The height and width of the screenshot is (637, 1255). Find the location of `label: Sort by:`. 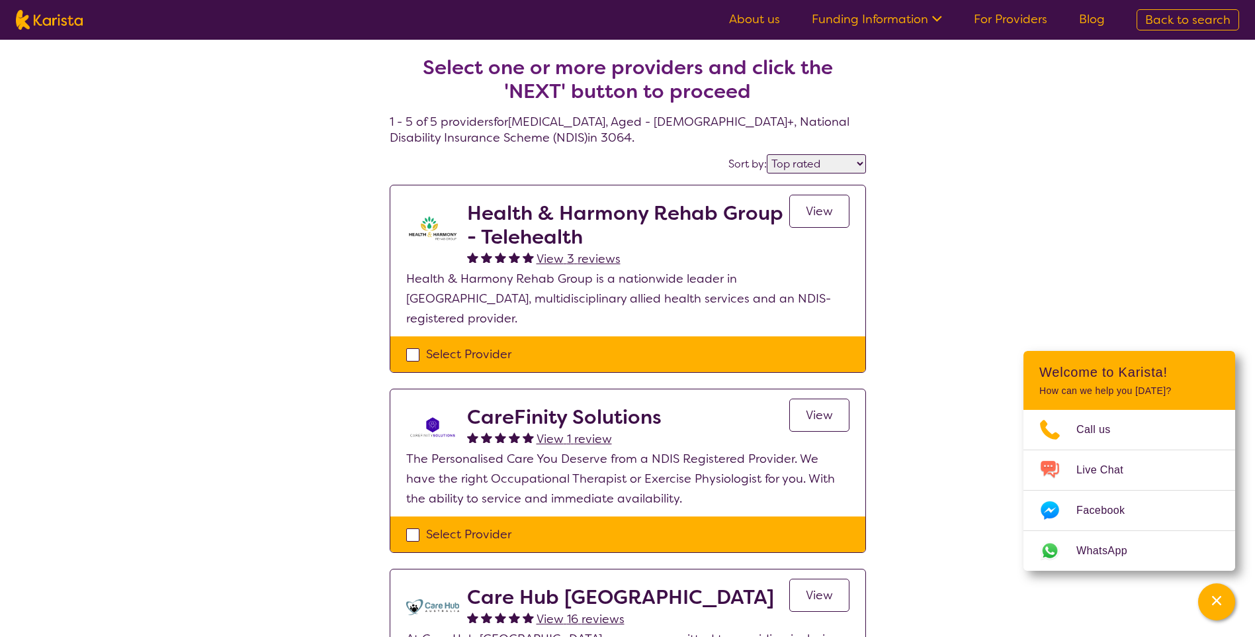

label: Sort by: is located at coordinates (748, 163).